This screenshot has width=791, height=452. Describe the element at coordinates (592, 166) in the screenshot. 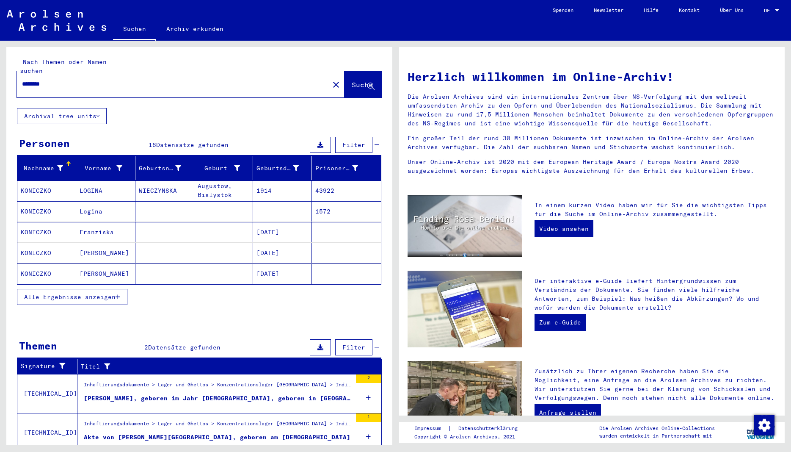

I see `p: Unser Online-Archiv ist 2020 mit dem European Heritage Award / Europa Nostra Award 2020 ausgezeic...` at that location.